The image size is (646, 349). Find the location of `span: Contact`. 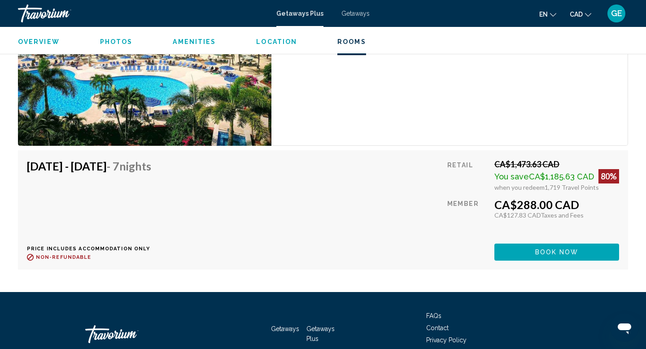

span: Contact is located at coordinates (438, 328).